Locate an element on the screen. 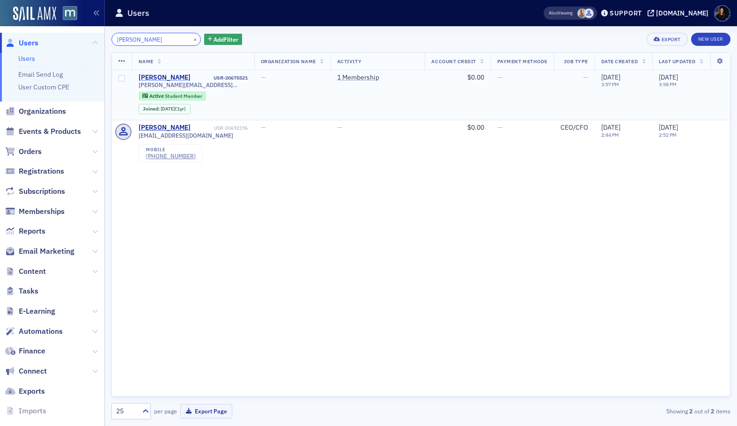  span: Date Created is located at coordinates (620, 61).